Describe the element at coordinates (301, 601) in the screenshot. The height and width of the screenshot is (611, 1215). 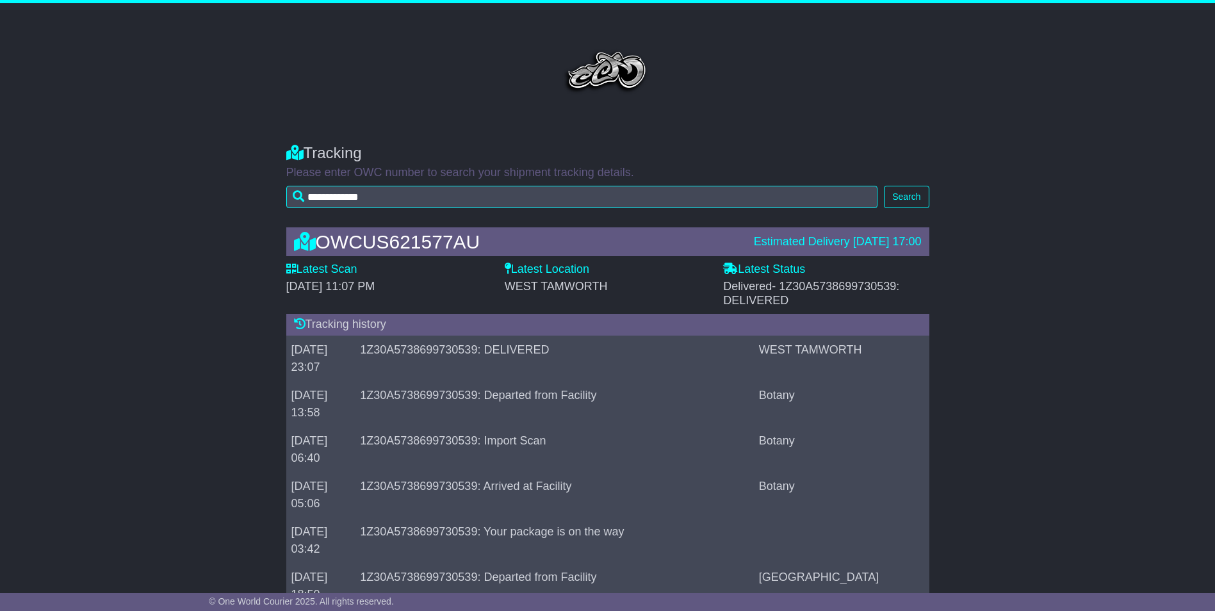
I see `span: © One World Courier 2025. All rights reserved.` at that location.